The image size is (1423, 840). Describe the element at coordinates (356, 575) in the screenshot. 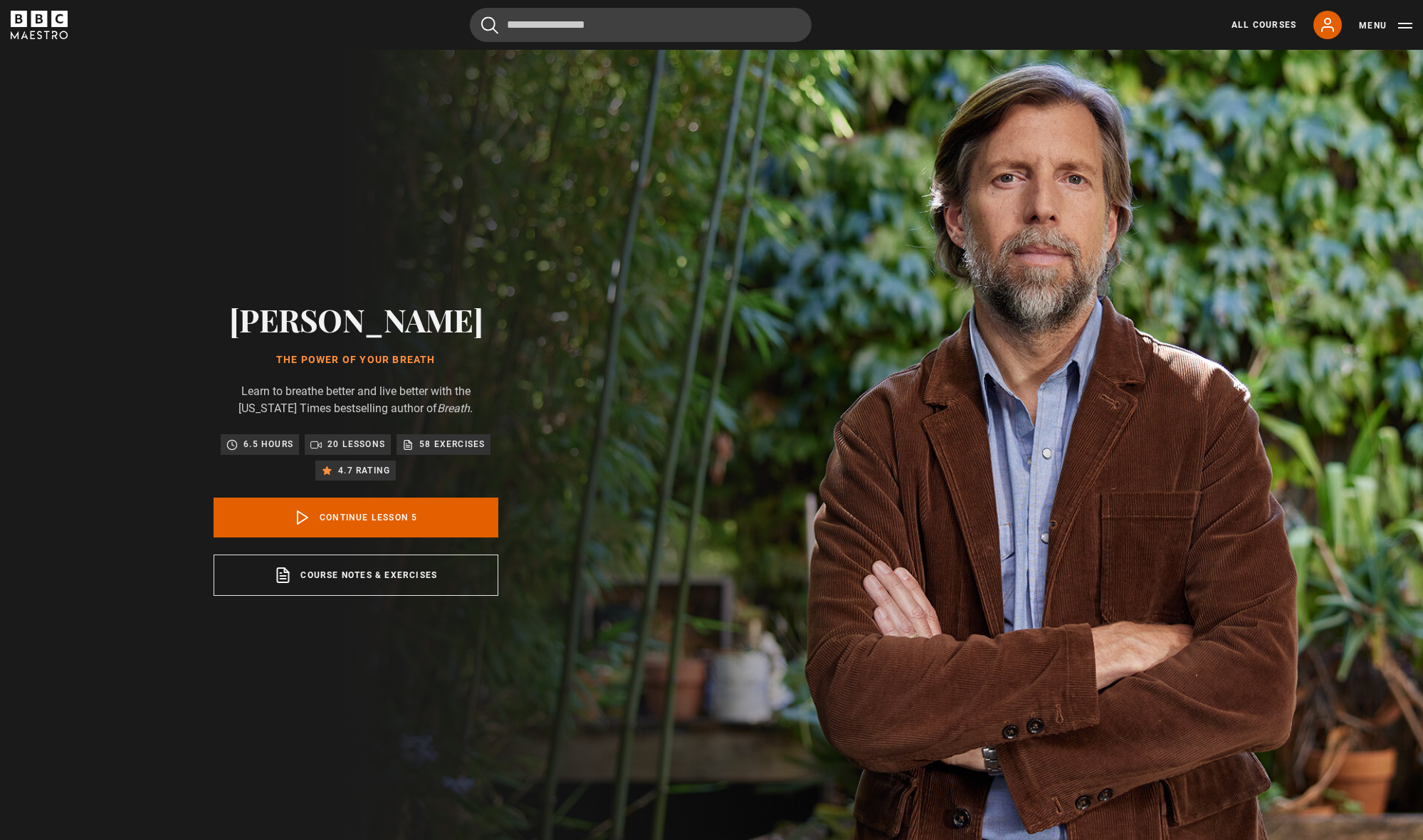

I see `a: Course notes & exercises` at that location.